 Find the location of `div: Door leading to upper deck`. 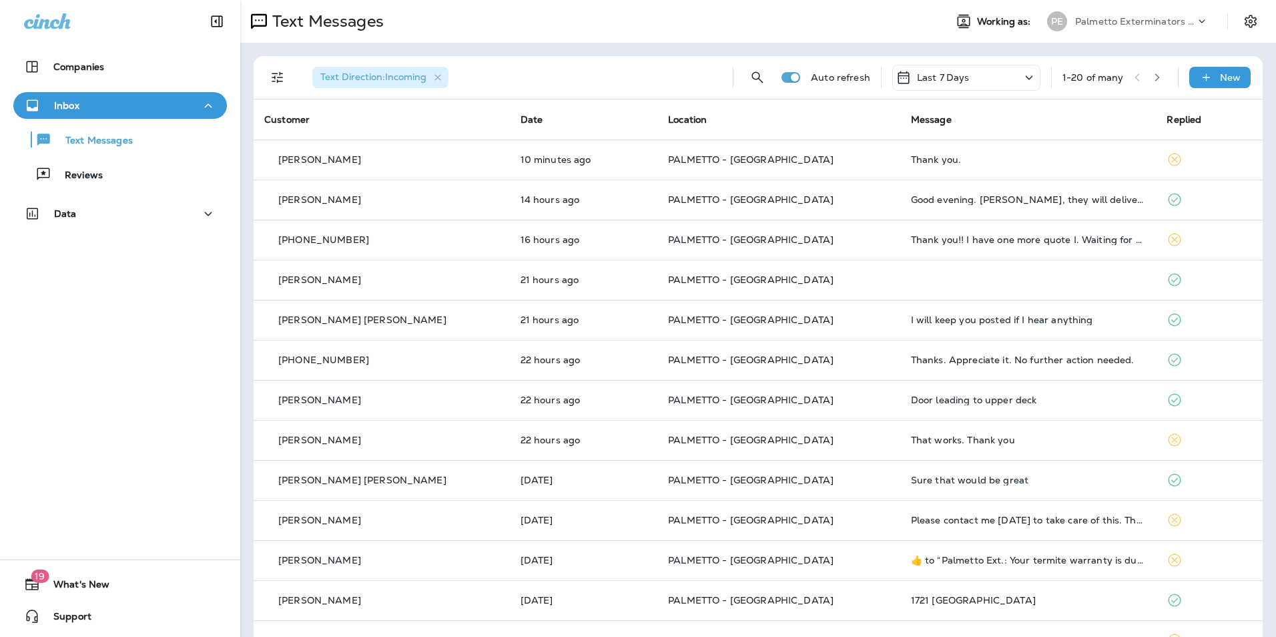

div: Door leading to upper deck is located at coordinates (1028, 400).